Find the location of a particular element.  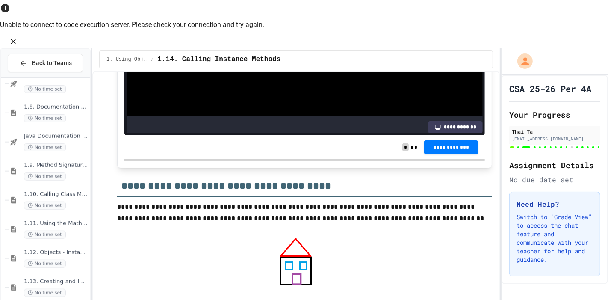

span: 1.10. Calling Class Methods is located at coordinates (56, 194).